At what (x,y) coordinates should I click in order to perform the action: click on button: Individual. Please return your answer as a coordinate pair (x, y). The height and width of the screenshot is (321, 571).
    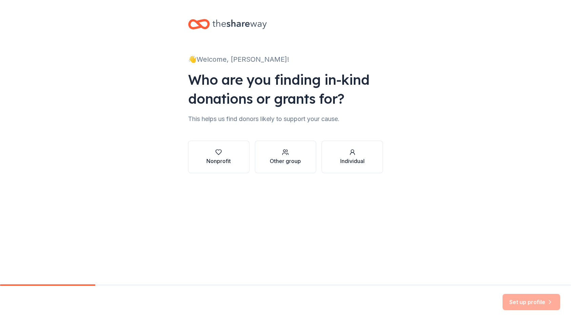
    Looking at the image, I should click on (352, 157).